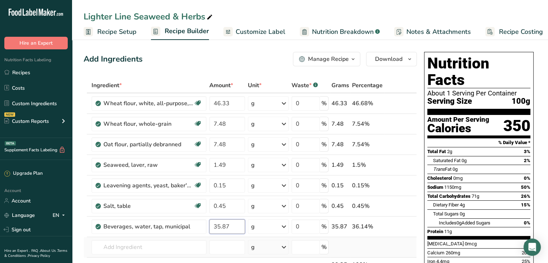 Image resolution: width=548 pixels, height=263 pixels. What do you see at coordinates (367, 227) in the screenshot?
I see `div: 36.14%` at bounding box center [367, 227].